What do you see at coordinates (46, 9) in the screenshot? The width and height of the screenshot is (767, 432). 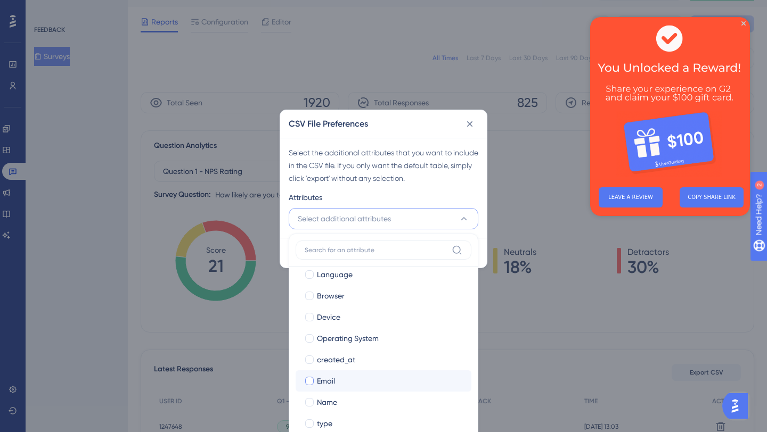 I see `span: Need Help?` at bounding box center [46, 9].